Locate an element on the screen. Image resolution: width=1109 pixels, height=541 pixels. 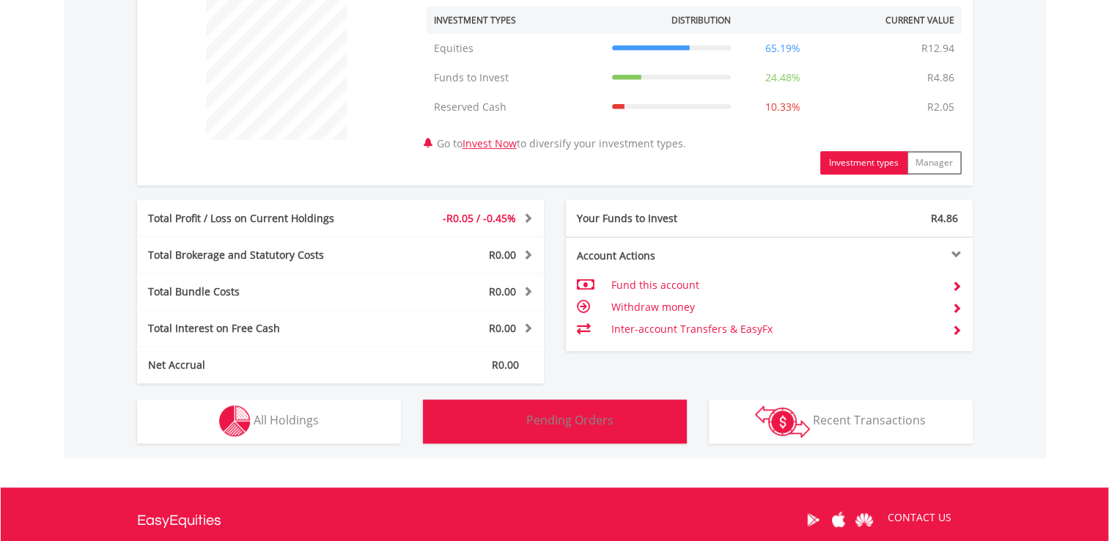
img: transactions-zar-wht.png is located at coordinates (782, 422).